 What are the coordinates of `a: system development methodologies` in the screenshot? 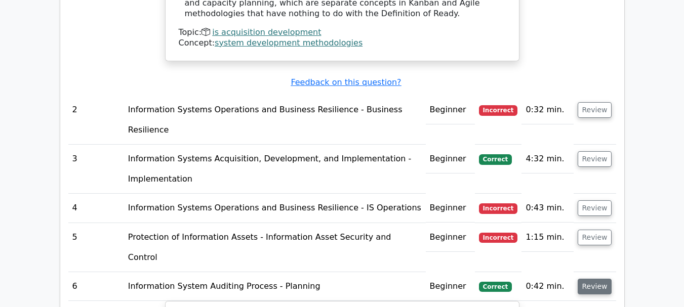 It's located at (289, 43).